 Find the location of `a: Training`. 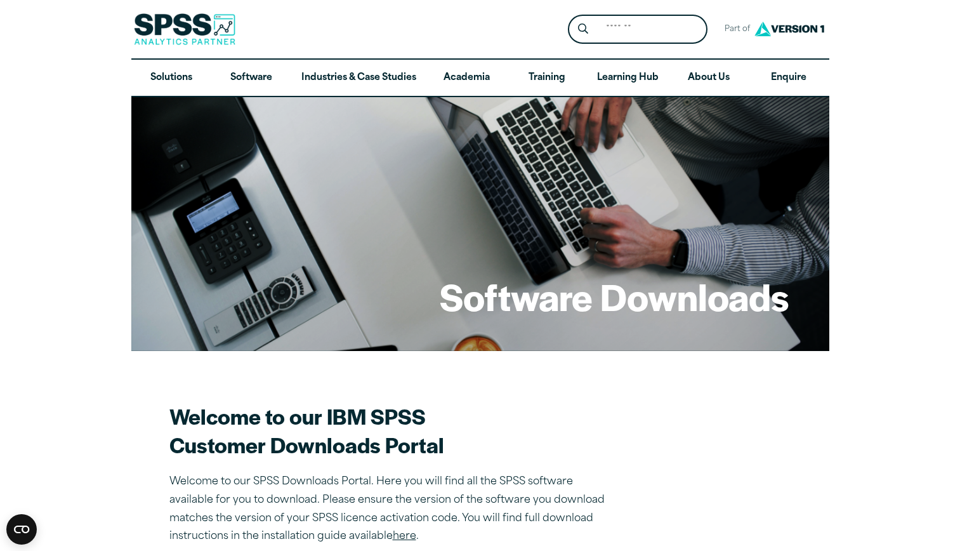

a: Training is located at coordinates (546, 78).